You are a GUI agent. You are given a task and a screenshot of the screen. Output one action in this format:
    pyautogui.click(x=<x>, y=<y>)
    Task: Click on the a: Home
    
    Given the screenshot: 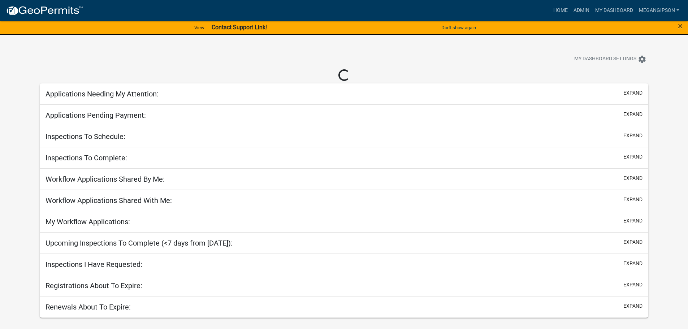 What is the action you would take?
    pyautogui.click(x=561, y=10)
    